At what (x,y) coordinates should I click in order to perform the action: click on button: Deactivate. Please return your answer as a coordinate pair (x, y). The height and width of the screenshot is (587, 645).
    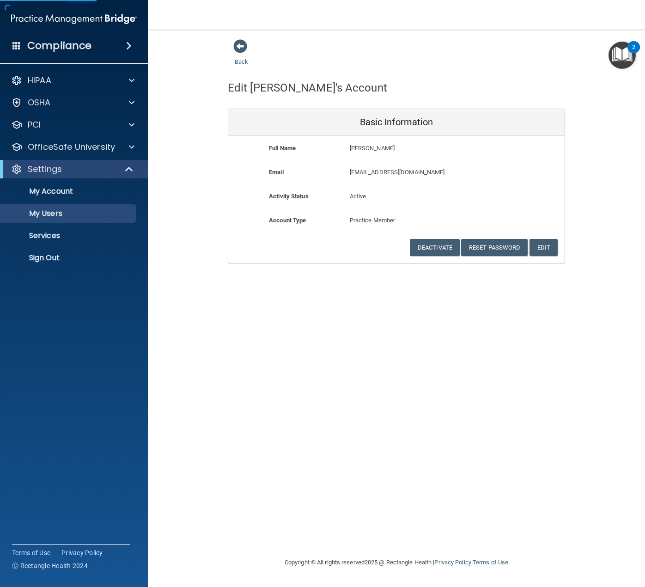
    Looking at the image, I should click on (435, 247).